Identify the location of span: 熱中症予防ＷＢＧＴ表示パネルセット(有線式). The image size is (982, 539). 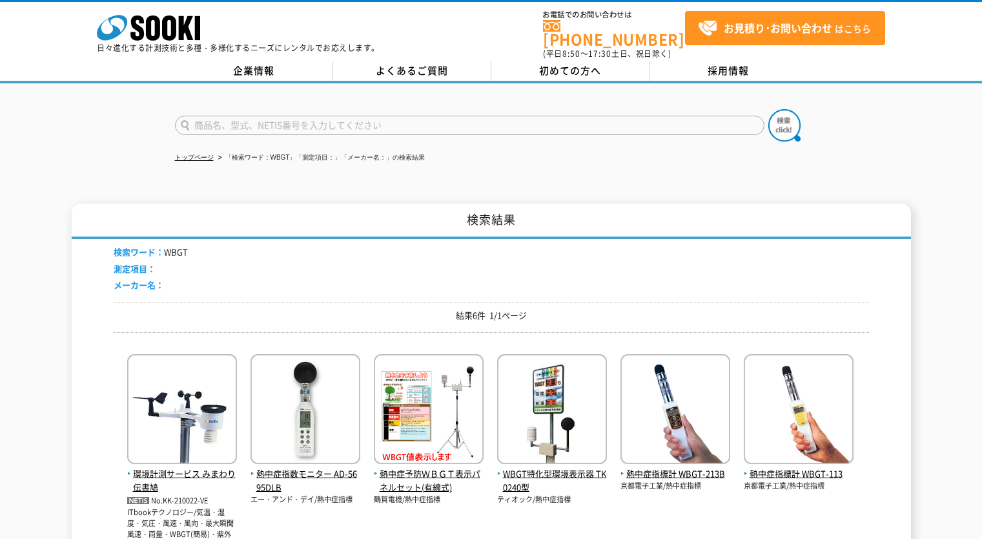
(429, 481).